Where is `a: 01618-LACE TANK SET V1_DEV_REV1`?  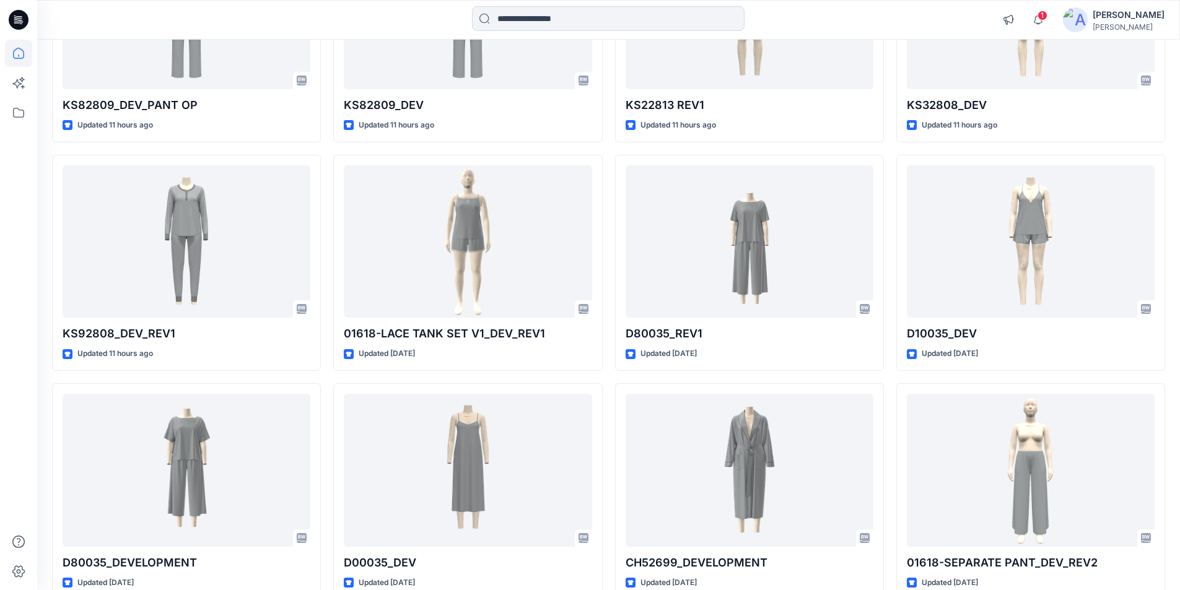
a: 01618-LACE TANK SET V1_DEV_REV1 is located at coordinates (468, 242).